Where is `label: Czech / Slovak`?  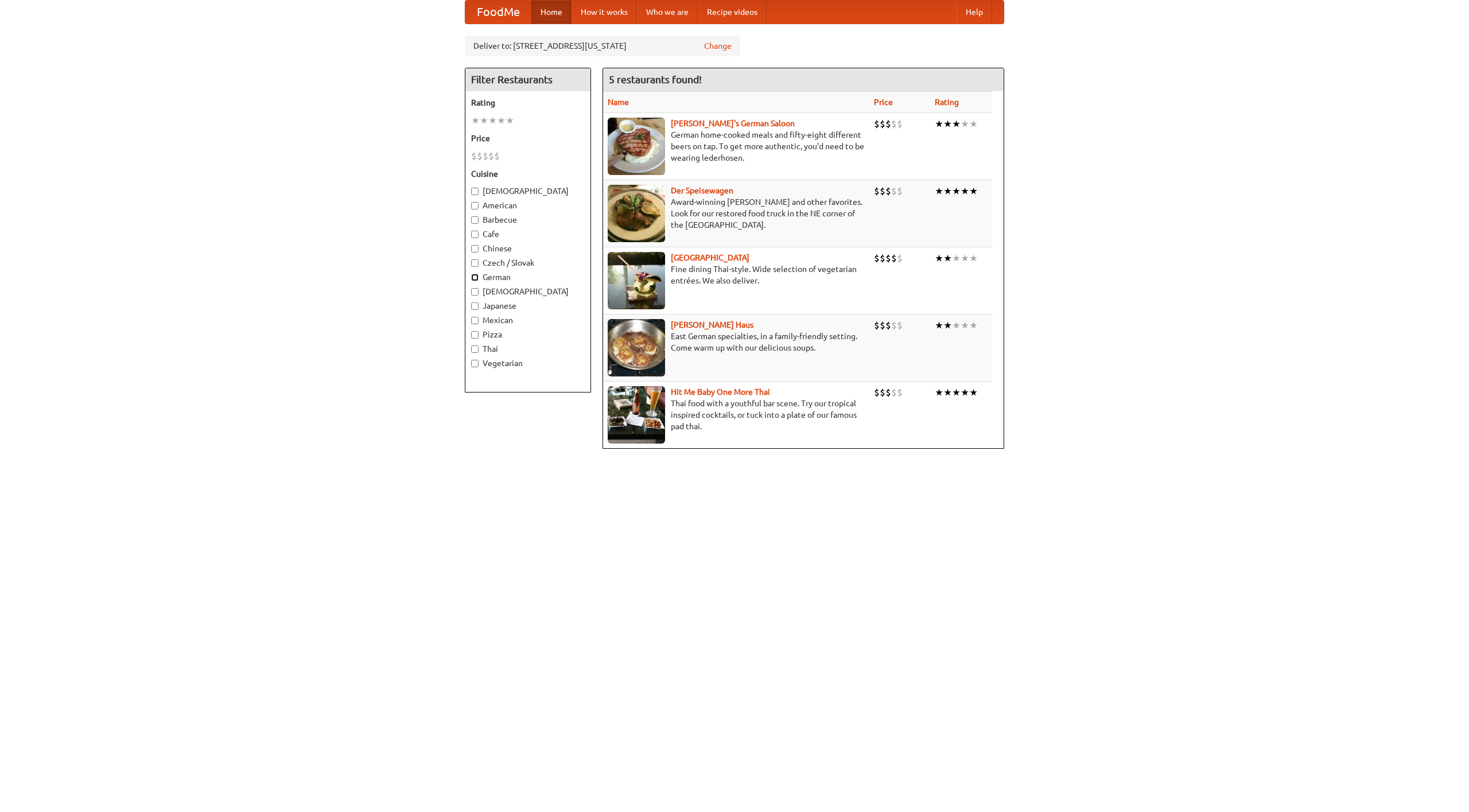 label: Czech / Slovak is located at coordinates (528, 262).